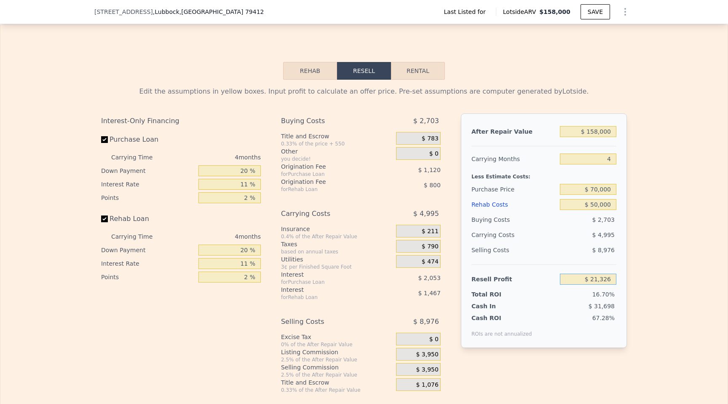 The width and height of the screenshot is (728, 404). What do you see at coordinates (337, 144) in the screenshot?
I see `div: 0.33% of the price + 550` at bounding box center [337, 144].